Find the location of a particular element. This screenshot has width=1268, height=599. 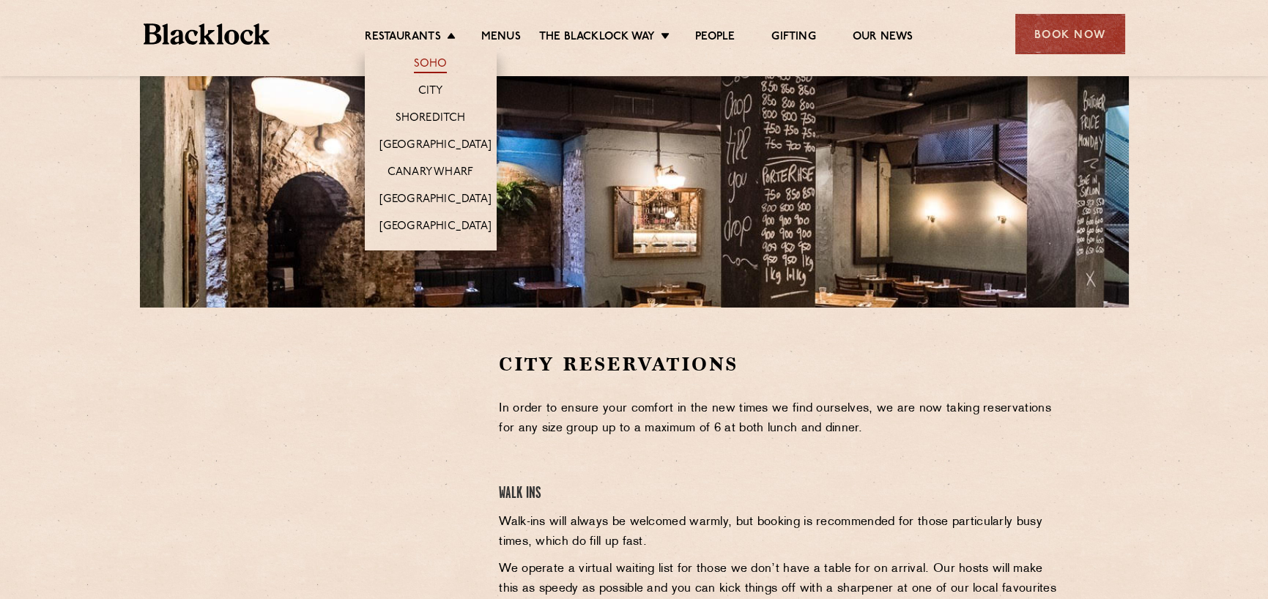

h2: City Reservations is located at coordinates (780, 364).